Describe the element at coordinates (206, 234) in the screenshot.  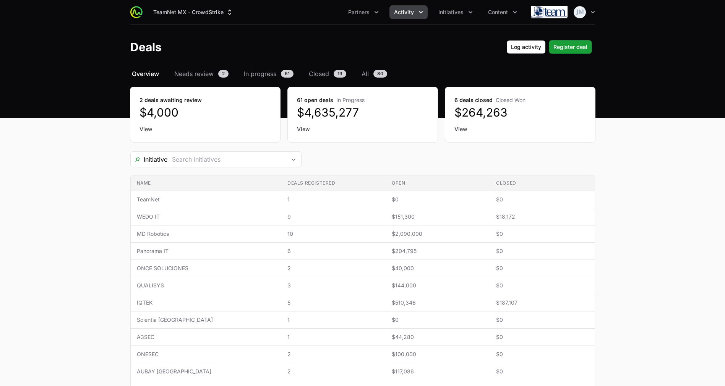
I see `span: MD Robotics` at that location.